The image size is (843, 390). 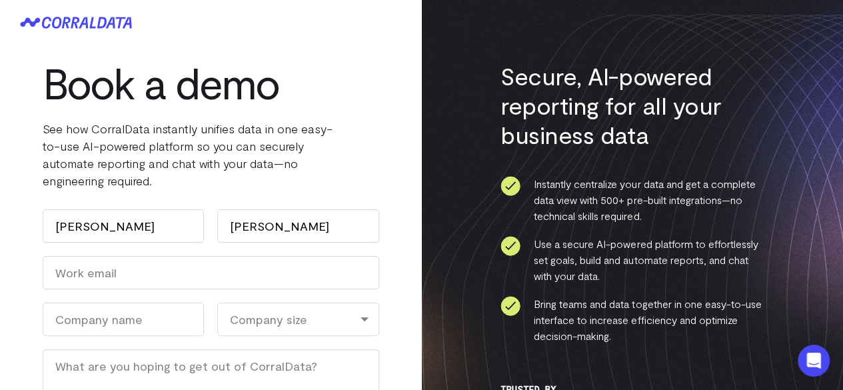 I want to click on input: Work email, so click(x=211, y=273).